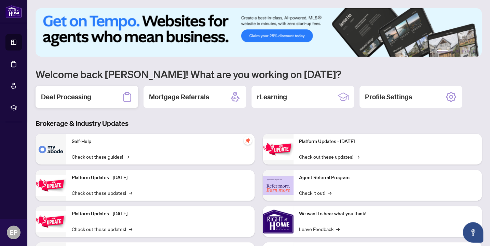 The height and width of the screenshot is (246, 490). Describe the element at coordinates (258, 32) in the screenshot. I see `img: Slide 0` at that location.